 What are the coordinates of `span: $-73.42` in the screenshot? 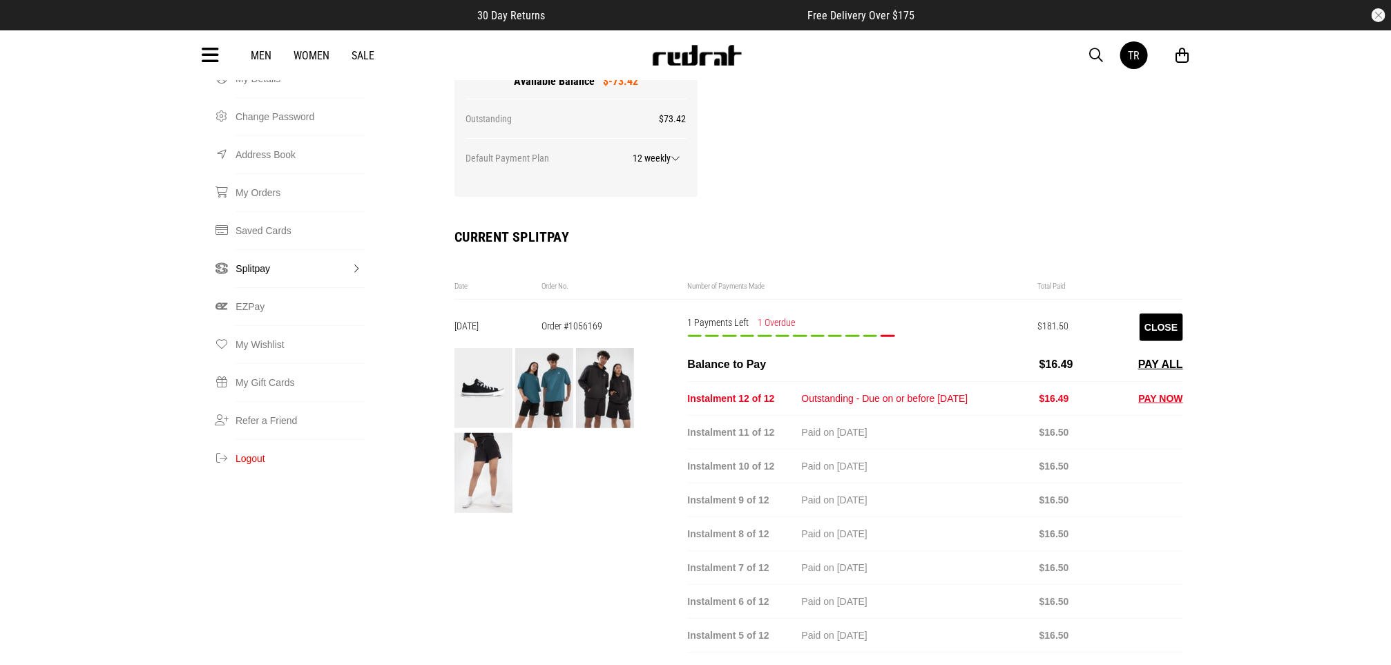 It's located at (616, 81).